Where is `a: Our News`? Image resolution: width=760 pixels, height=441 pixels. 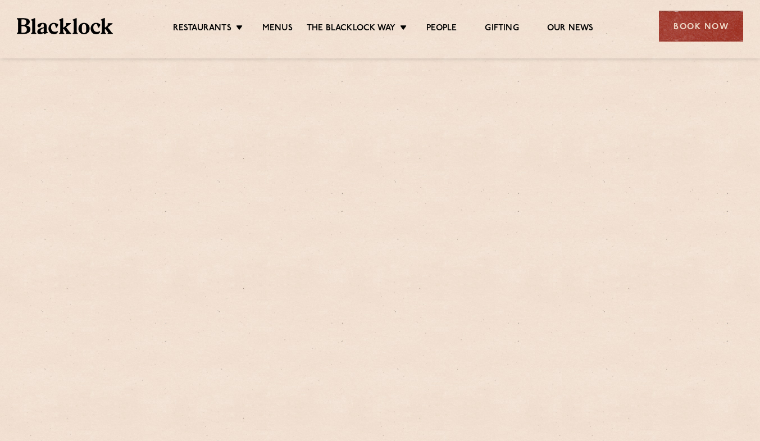
a: Our News is located at coordinates (570, 29).